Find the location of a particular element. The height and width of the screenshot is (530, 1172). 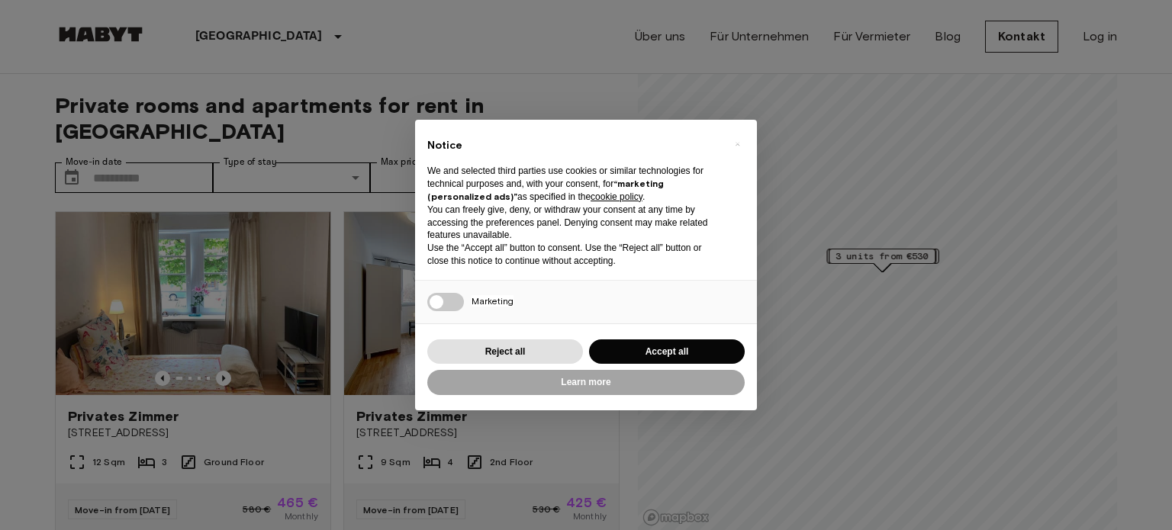

button: Reject all is located at coordinates (505, 352).